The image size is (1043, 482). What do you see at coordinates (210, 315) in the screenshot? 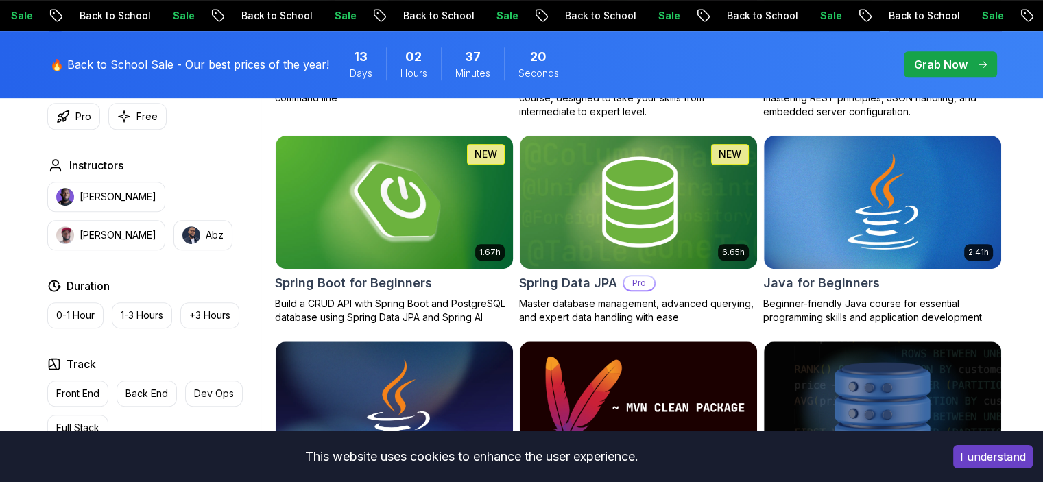
I see `p: +3 Hours` at bounding box center [210, 315].